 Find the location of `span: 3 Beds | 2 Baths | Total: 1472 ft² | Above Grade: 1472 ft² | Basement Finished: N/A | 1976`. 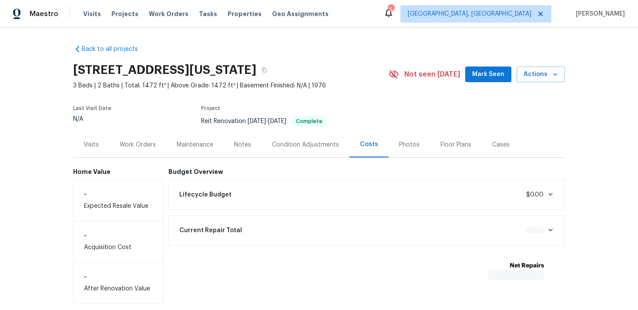

span: 3 Beds | 2 Baths | Total: 1472 ft² | Above Grade: 1472 ft² | Basement Finished: N/A | 1976 is located at coordinates (231, 86).